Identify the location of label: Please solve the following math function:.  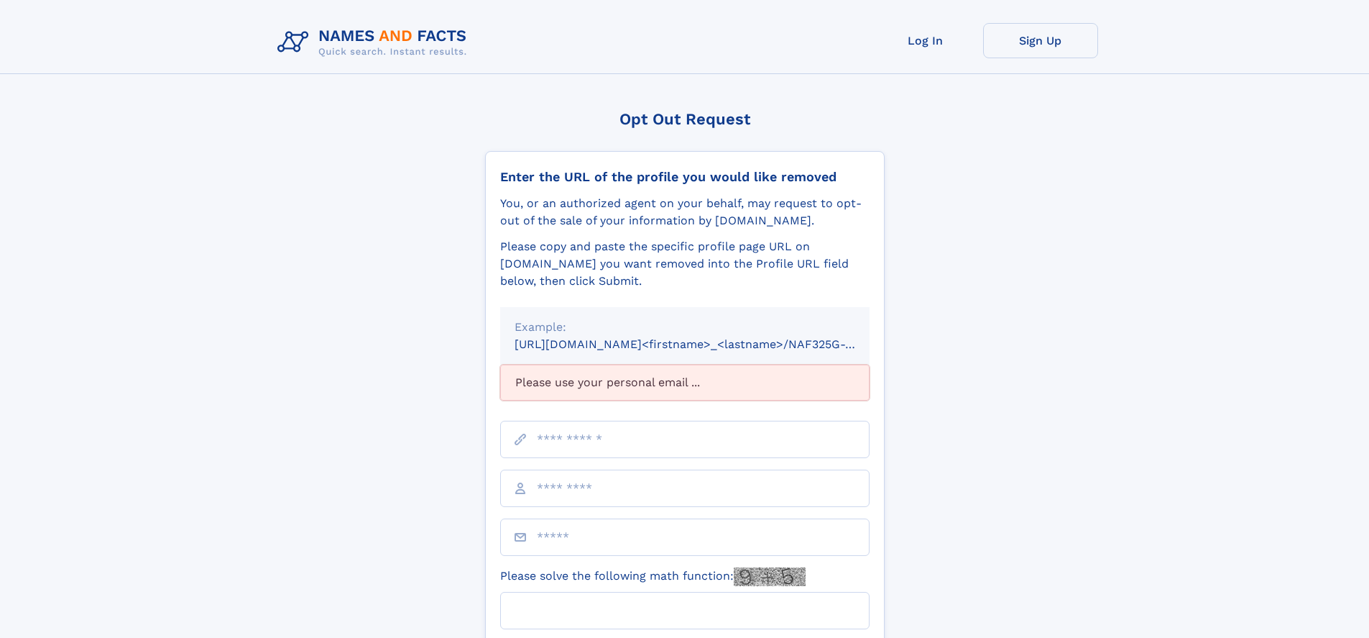
(653, 577).